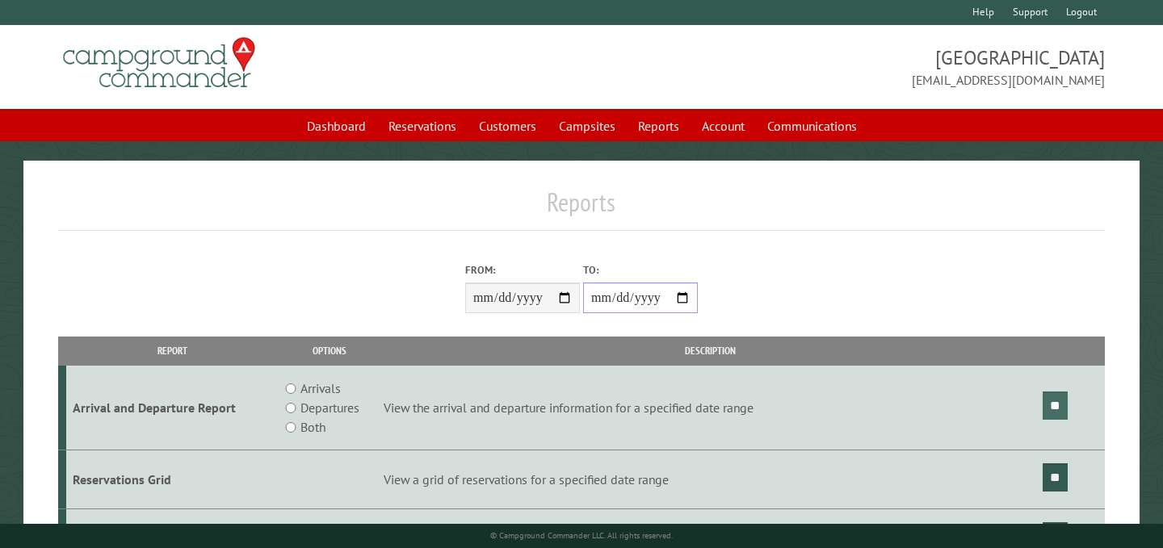 This screenshot has height=548, width=1163. What do you see at coordinates (159, 63) in the screenshot?
I see `img: Campground Commander` at bounding box center [159, 63].